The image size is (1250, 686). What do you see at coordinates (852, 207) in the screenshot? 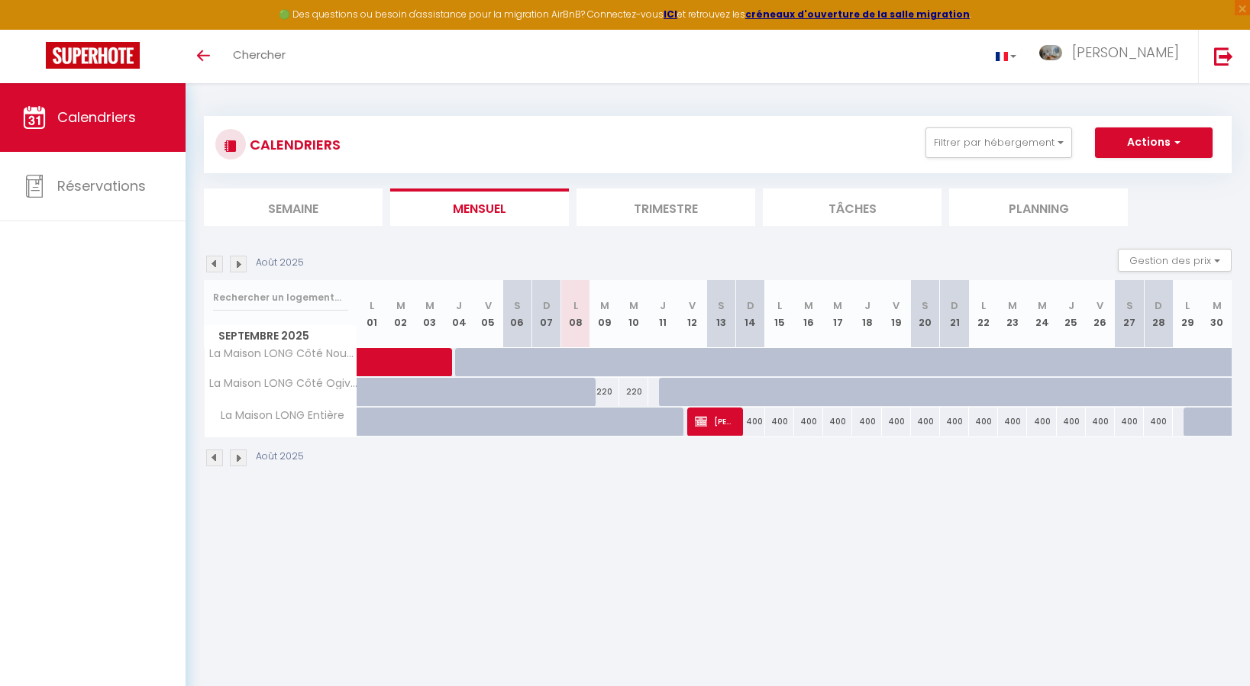
I see `li: Tâches` at bounding box center [852, 207].